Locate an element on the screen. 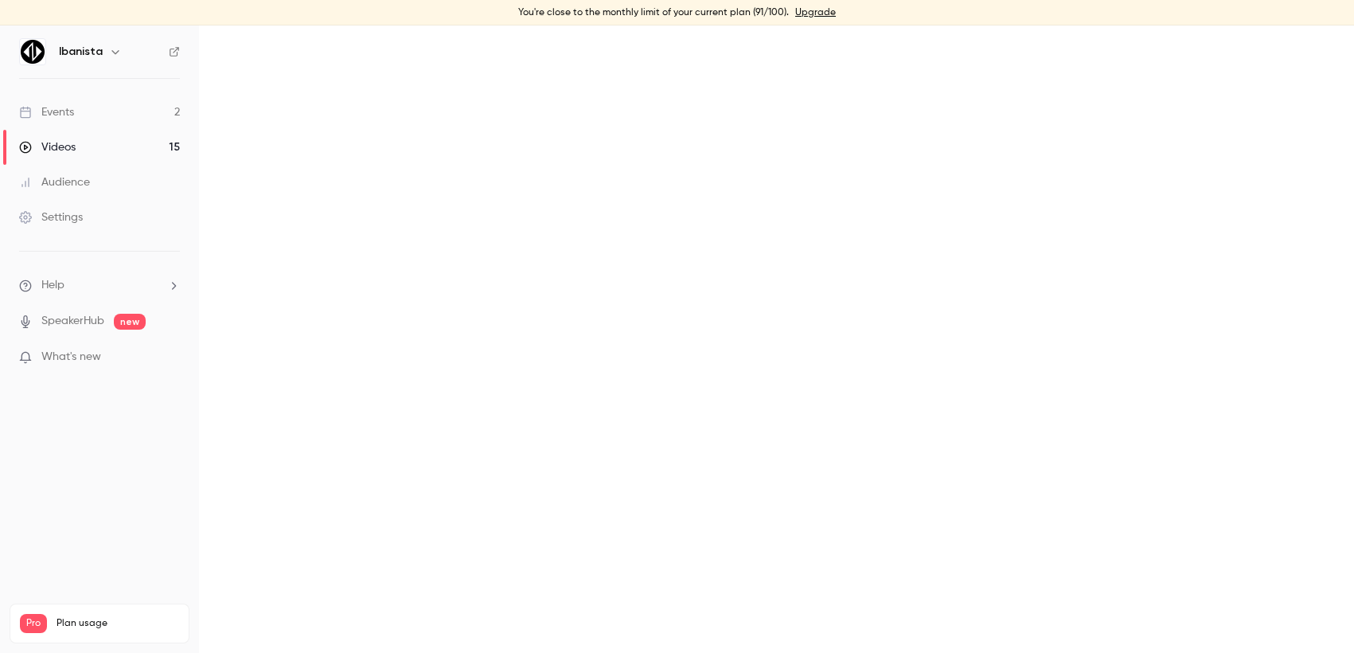 This screenshot has height=653, width=1354. span: Pro is located at coordinates (33, 623).